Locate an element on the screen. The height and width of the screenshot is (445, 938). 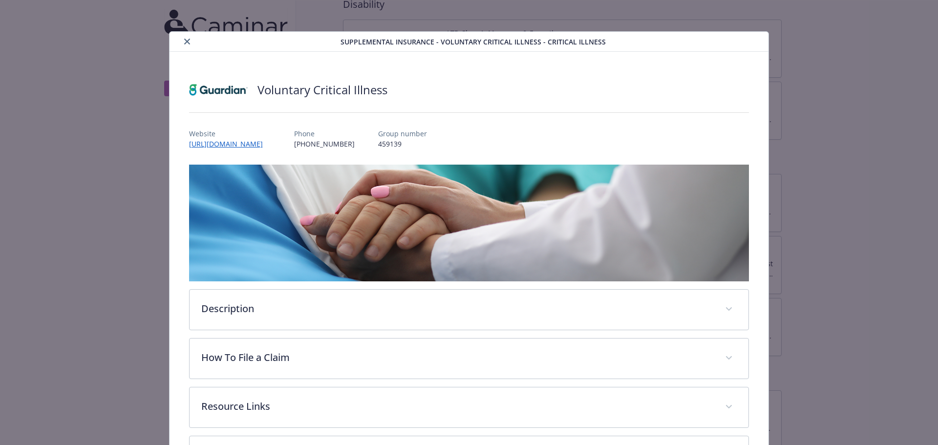
p: Group number is located at coordinates (402, 133).